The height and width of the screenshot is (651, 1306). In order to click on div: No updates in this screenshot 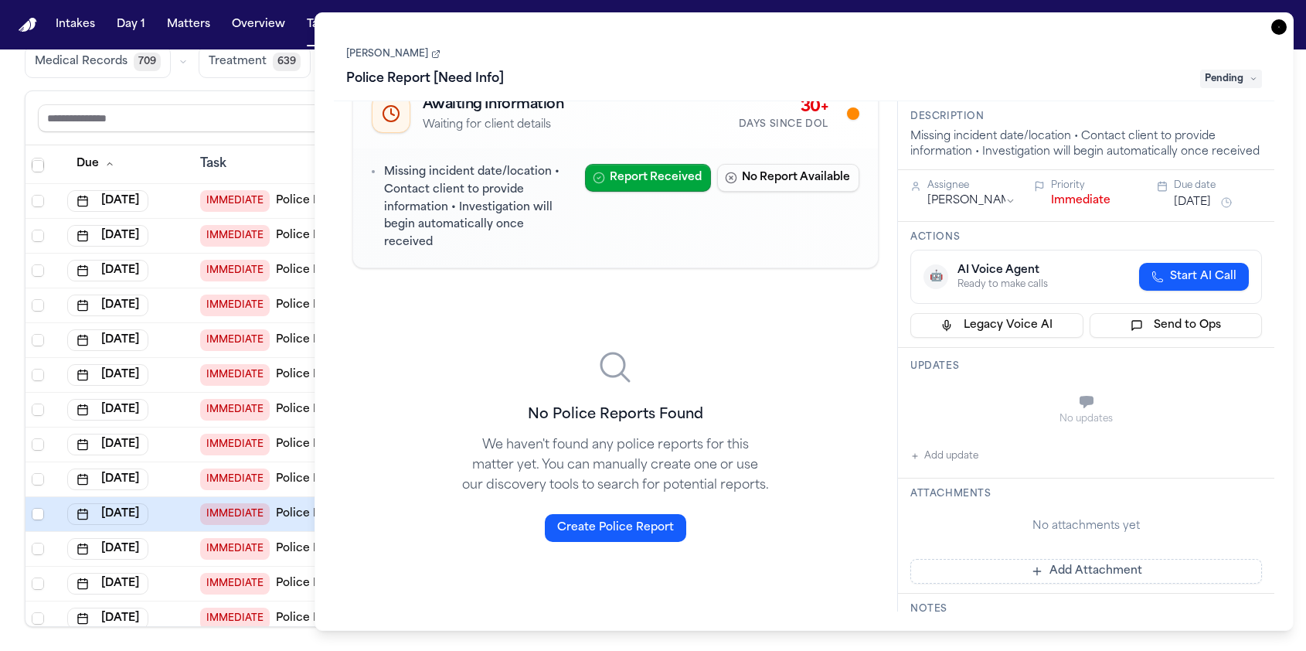, I will do `click(1086, 419)`.